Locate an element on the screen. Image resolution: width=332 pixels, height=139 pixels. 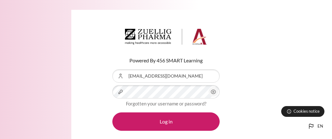
span: Cookies notice is located at coordinates (307, 111).